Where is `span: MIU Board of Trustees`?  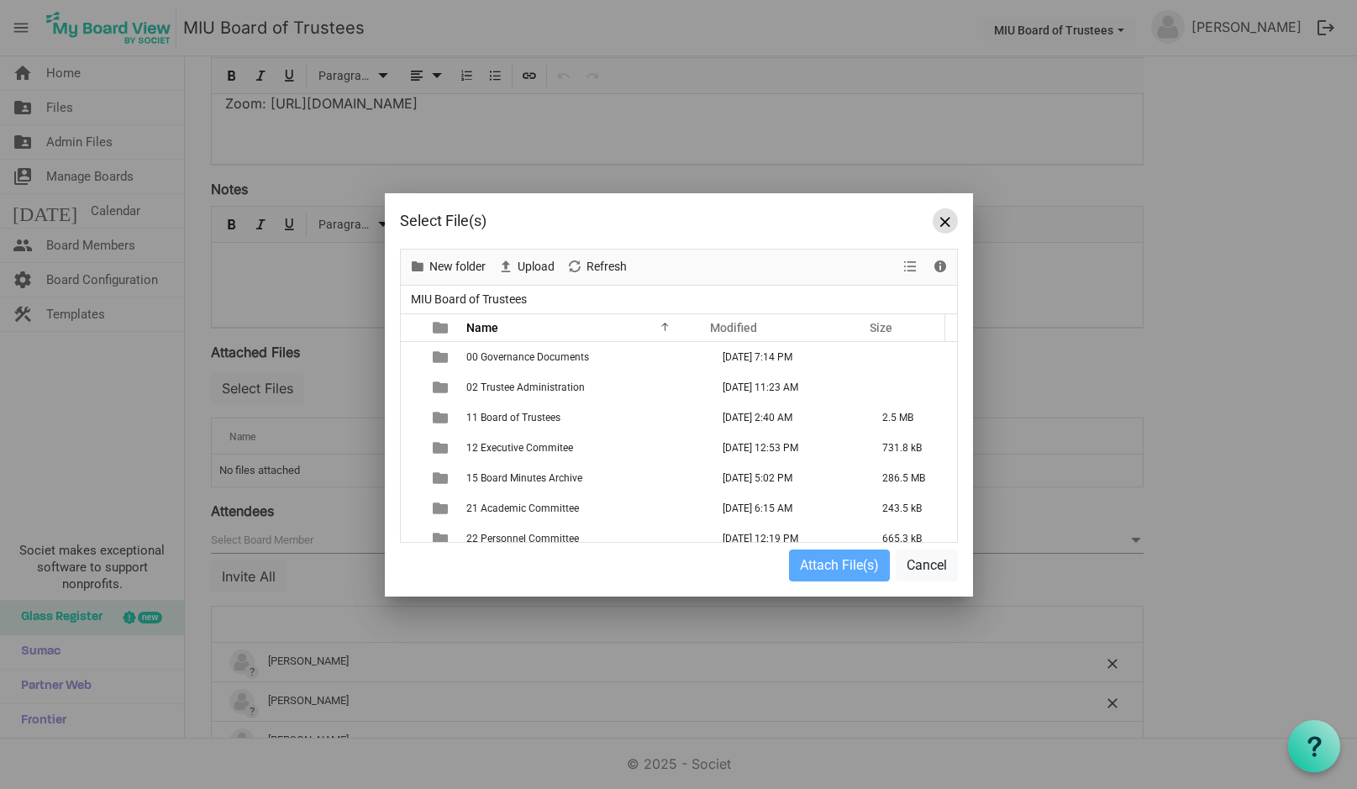
span: MIU Board of Trustees is located at coordinates (469, 299).